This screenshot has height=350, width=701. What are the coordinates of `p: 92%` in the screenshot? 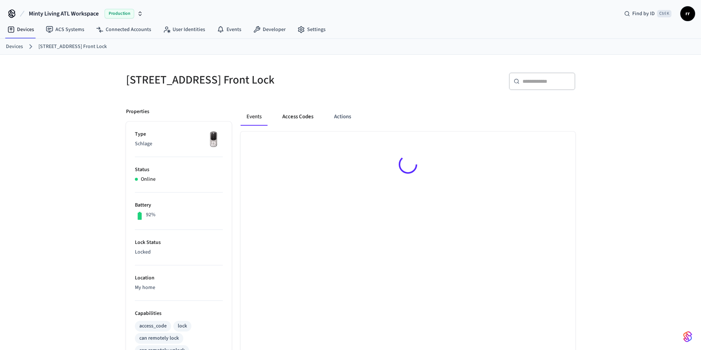 It's located at (151, 215).